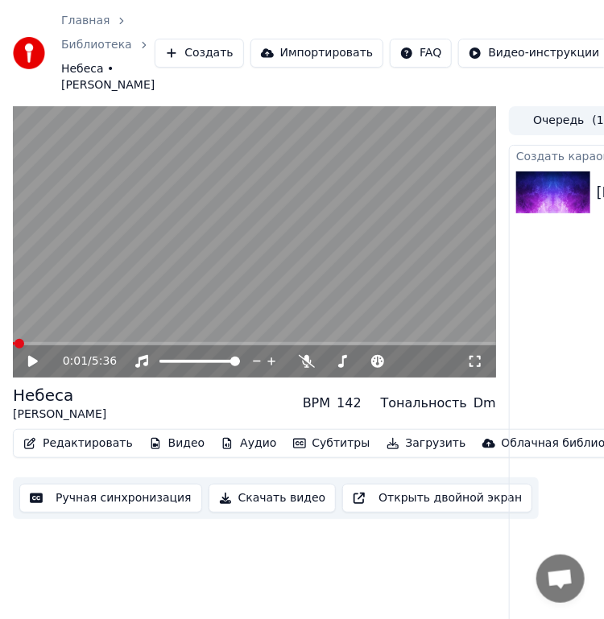 The height and width of the screenshot is (619, 604). Describe the element at coordinates (78, 444) in the screenshot. I see `button: Редактировать` at that location.